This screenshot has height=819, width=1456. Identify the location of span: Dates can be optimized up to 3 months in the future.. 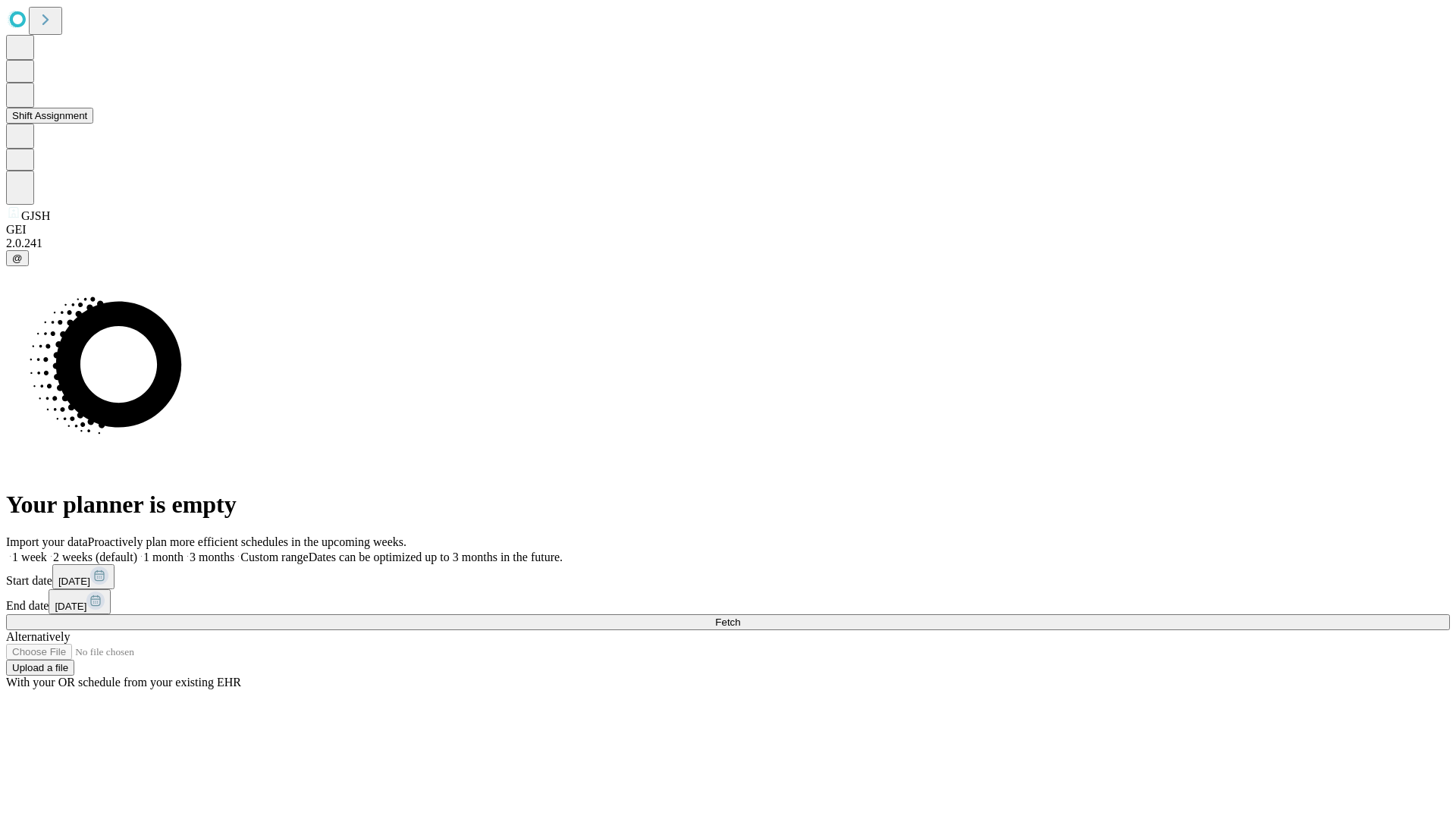
(435, 556).